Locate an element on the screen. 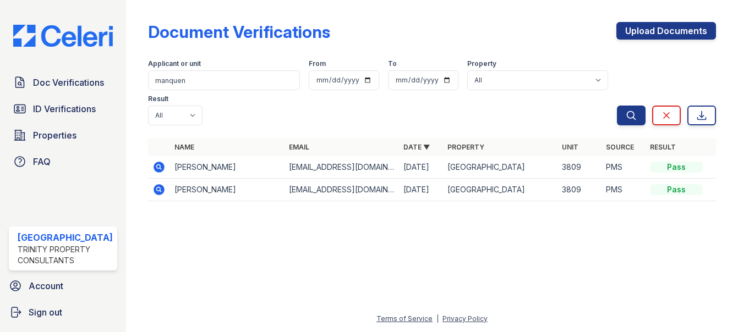 The width and height of the screenshot is (738, 332). a: Upload Documents is located at coordinates (666, 31).